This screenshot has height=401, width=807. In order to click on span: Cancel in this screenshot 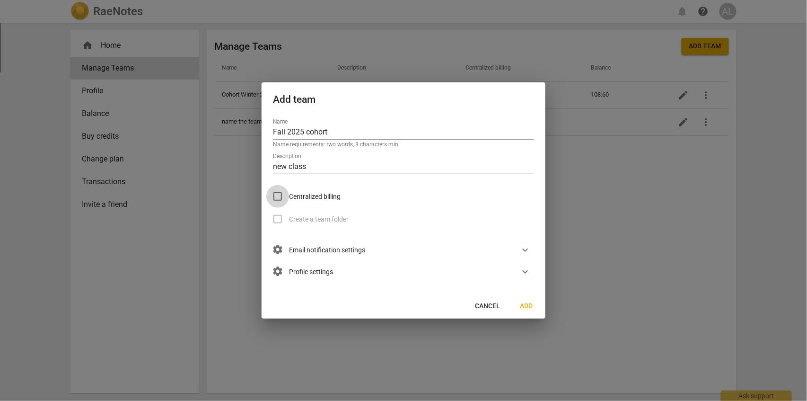, I will do `click(487, 306)`.